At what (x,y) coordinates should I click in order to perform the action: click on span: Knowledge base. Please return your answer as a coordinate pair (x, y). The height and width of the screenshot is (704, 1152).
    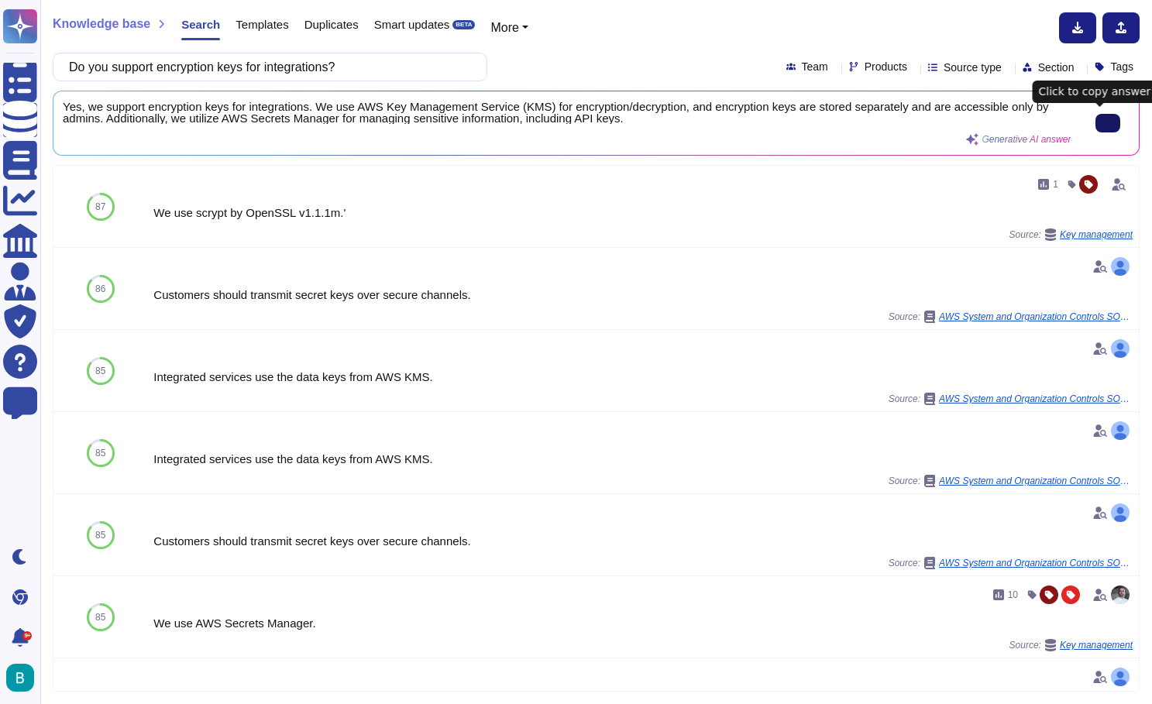
    Looking at the image, I should click on (101, 24).